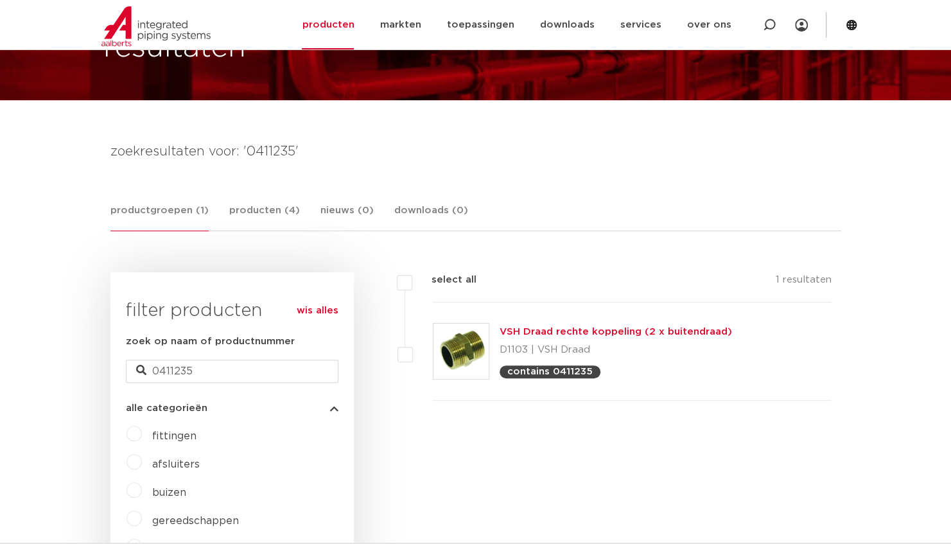  I want to click on button: alle categorieën, so click(232, 408).